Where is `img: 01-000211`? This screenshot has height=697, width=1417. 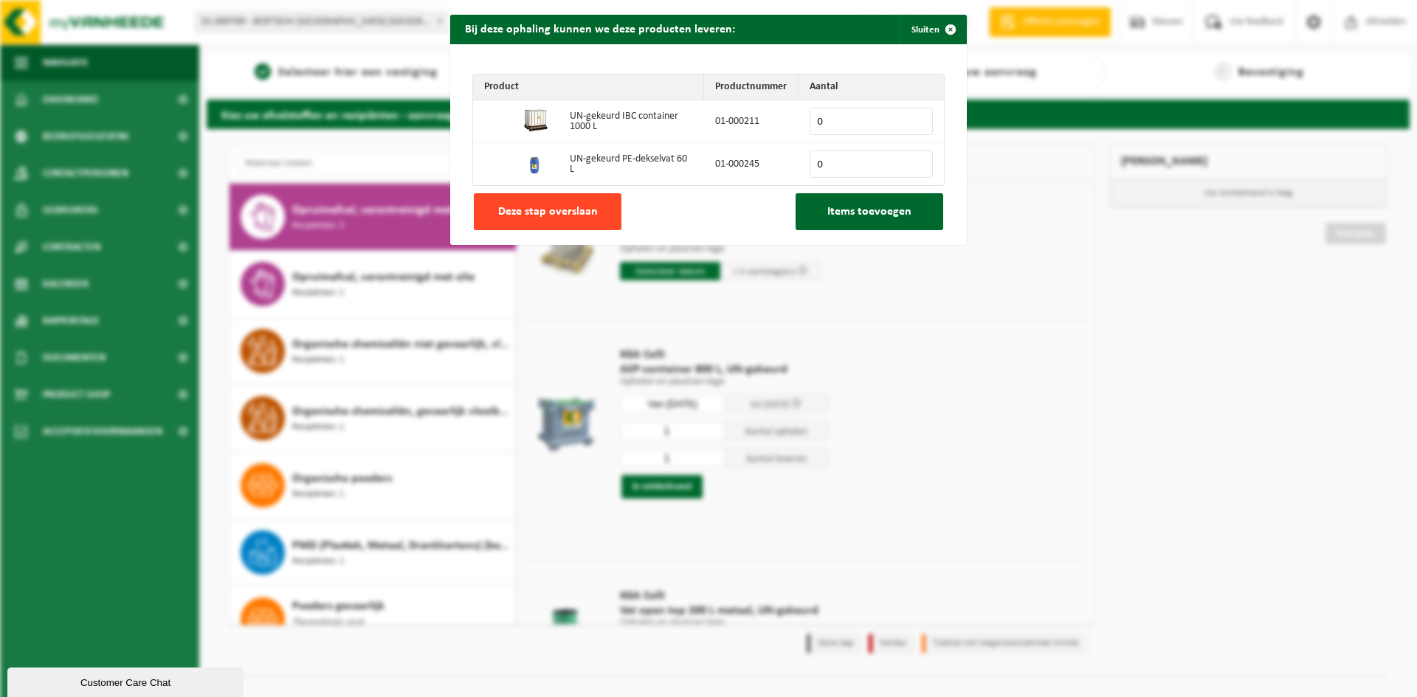
img: 01-000211 is located at coordinates (536, 120).